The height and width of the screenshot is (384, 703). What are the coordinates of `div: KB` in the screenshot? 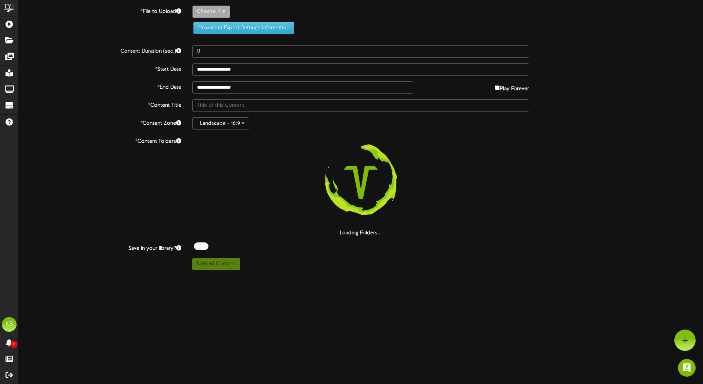 It's located at (9, 324).